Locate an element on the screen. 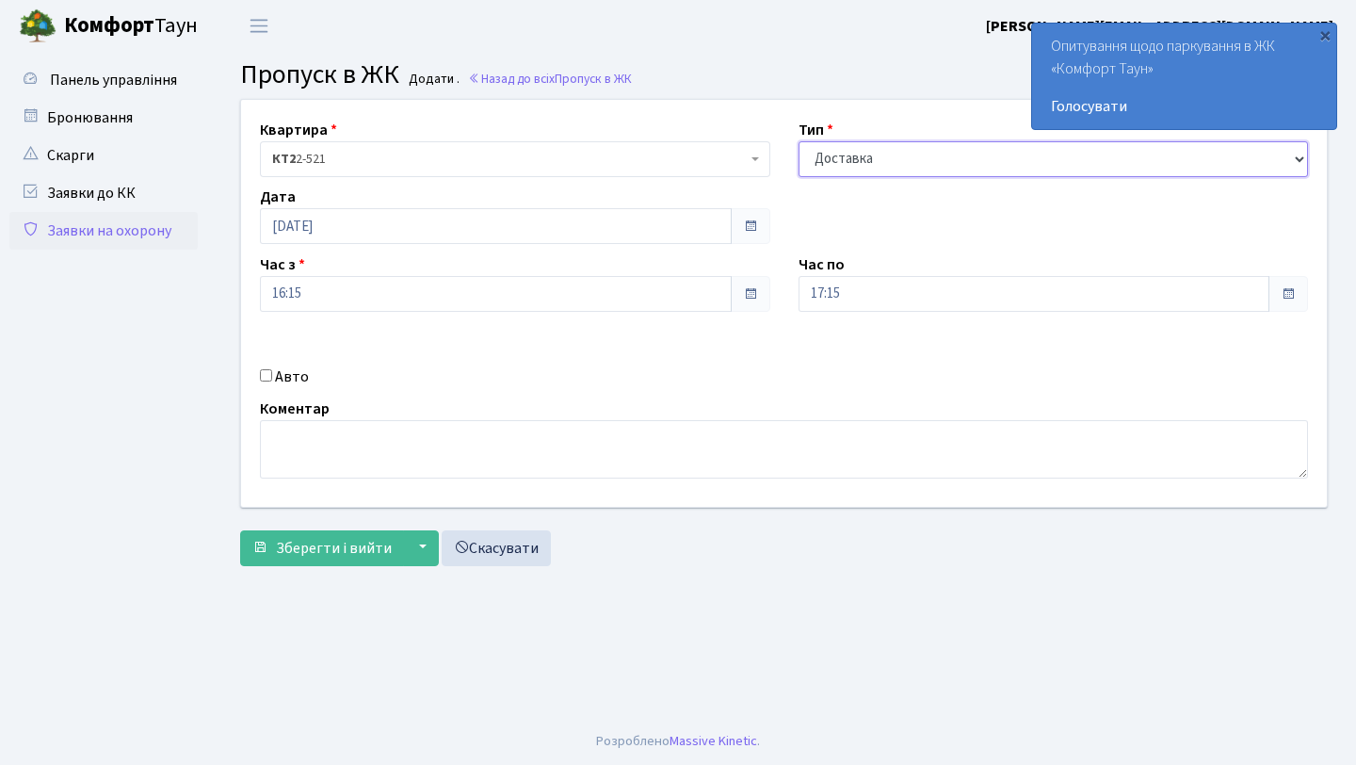 The image size is (1356, 765). span: Таун is located at coordinates (131, 26).